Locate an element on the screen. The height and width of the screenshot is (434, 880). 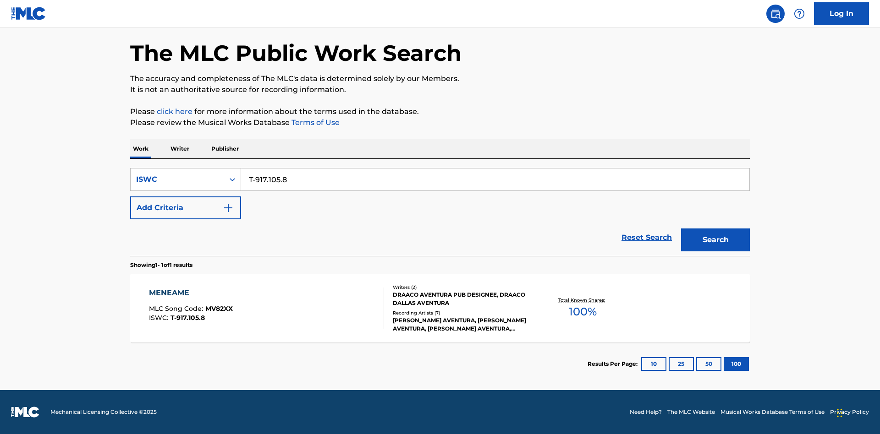
button: 100 is located at coordinates (736, 364).